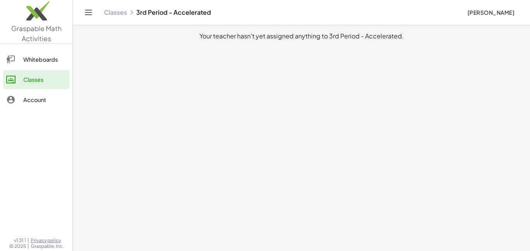 This screenshot has height=251, width=530. Describe the element at coordinates (45, 100) in the screenshot. I see `div: Account` at that location.